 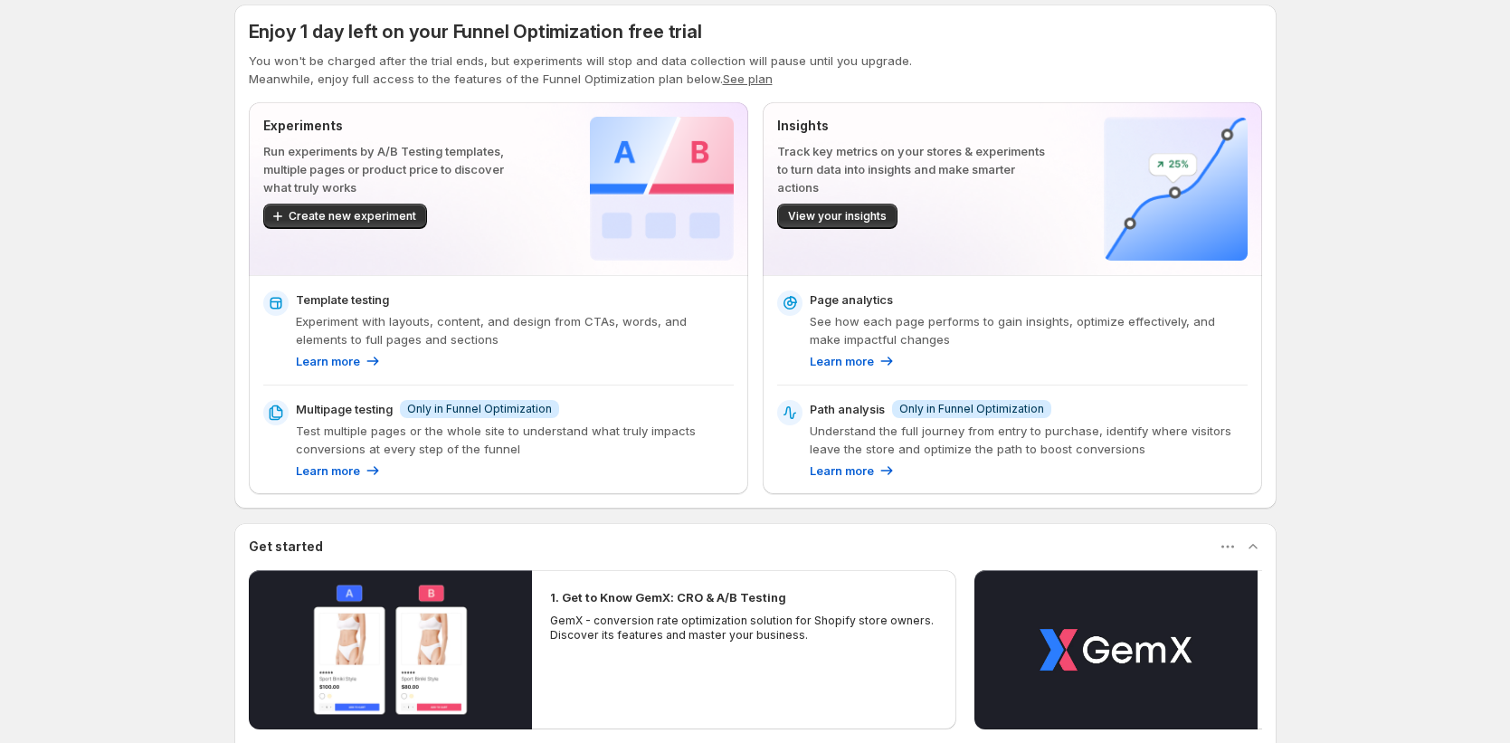 I want to click on p: See how each page performs to gain insights, optimize effectively, and make impactful changes, so click(x=1029, y=330).